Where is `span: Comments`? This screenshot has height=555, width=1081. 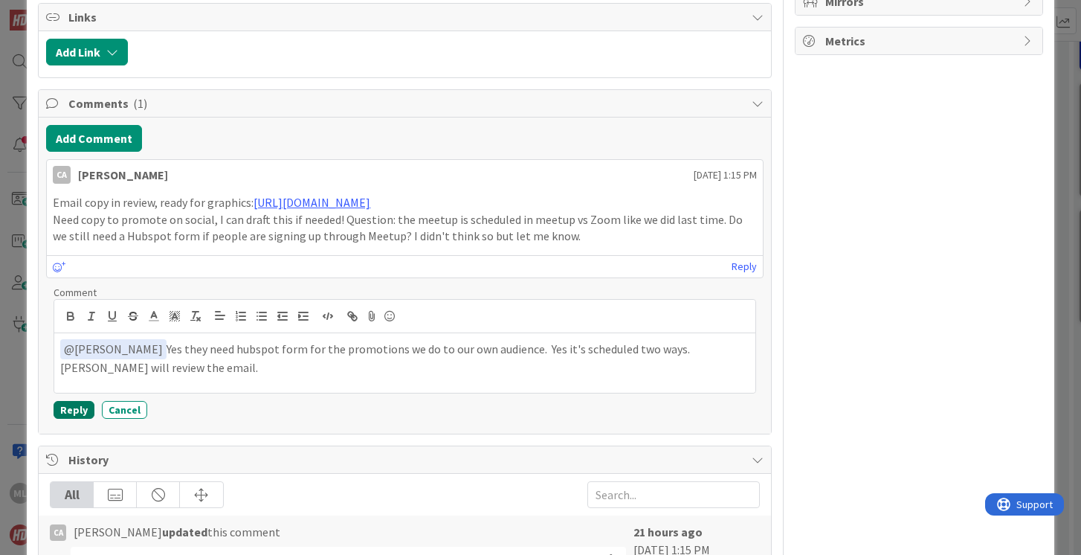
span: Comments is located at coordinates (406, 103).